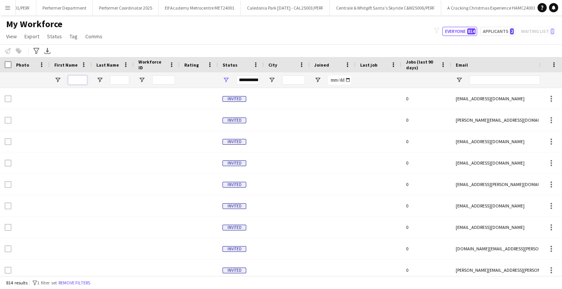 This screenshot has width=562, height=289. What do you see at coordinates (152, 65) in the screenshot?
I see `span: Workforce ID` at bounding box center [152, 65].